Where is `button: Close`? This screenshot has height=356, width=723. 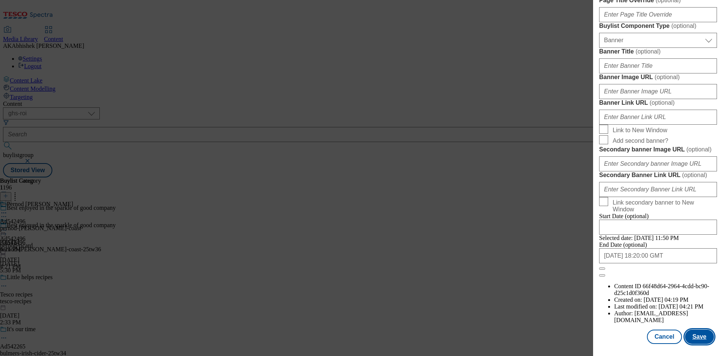 button: Close is located at coordinates (602, 269).